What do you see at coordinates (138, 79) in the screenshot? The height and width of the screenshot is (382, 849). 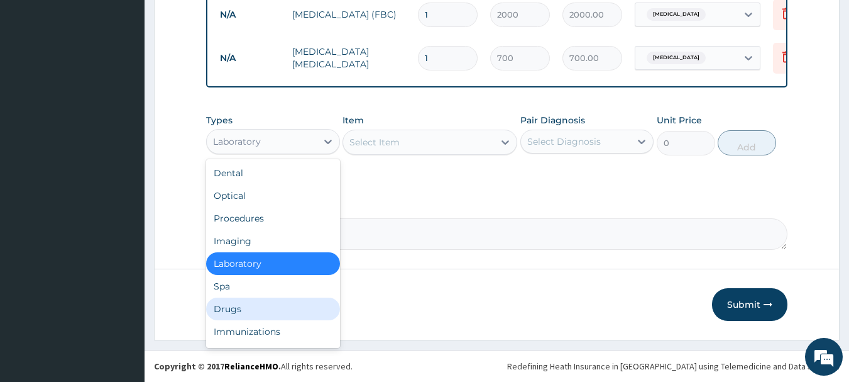 I see `div: Chat with us now` at bounding box center [138, 79].